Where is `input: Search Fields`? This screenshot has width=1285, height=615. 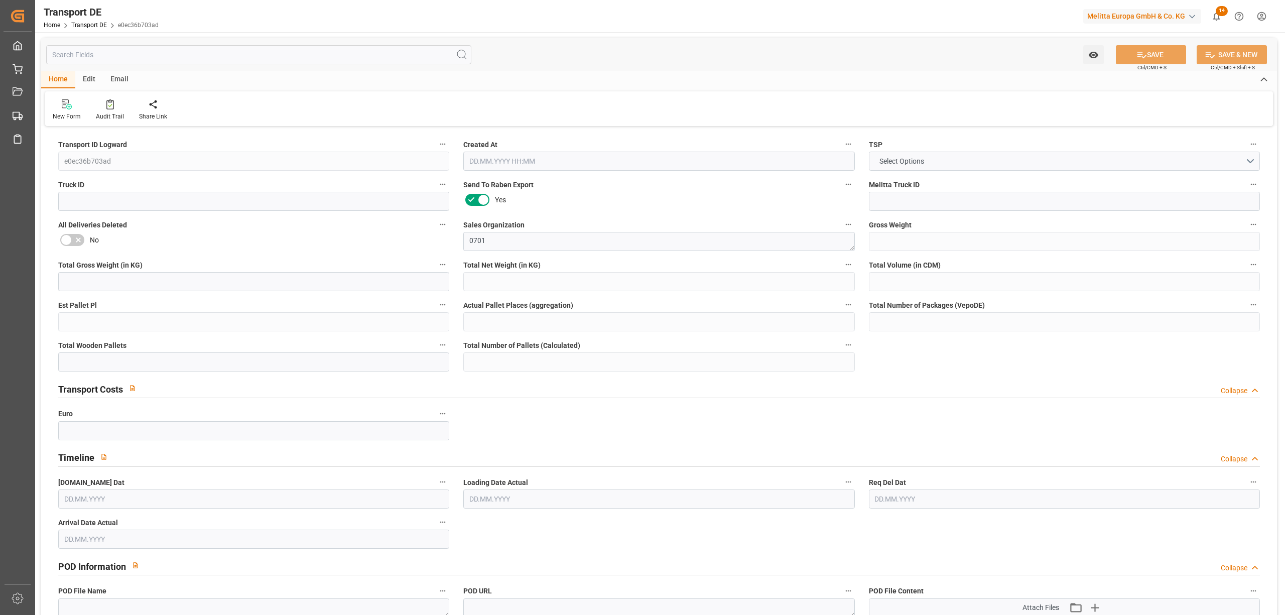 input: Search Fields is located at coordinates (259, 55).